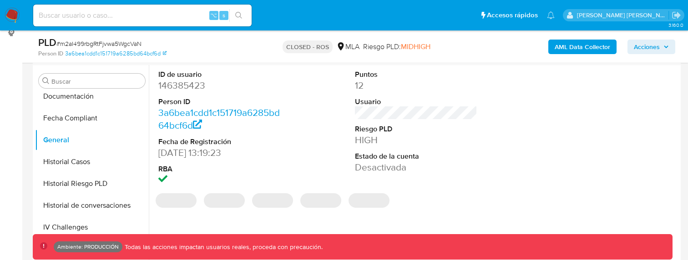  What do you see at coordinates (50, 54) in the screenshot?
I see `b: Person ID` at bounding box center [50, 54].